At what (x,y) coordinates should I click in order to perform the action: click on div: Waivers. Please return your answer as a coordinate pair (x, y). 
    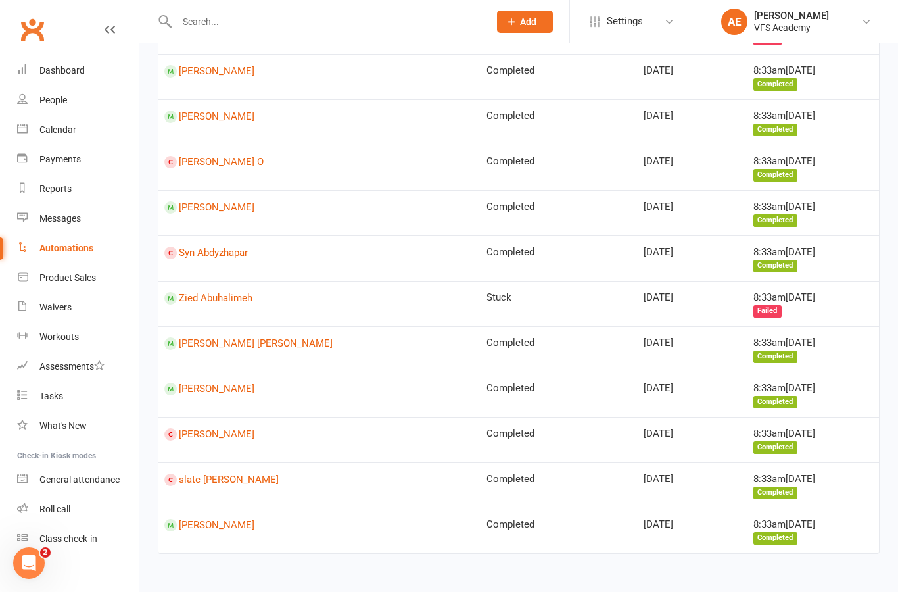
    Looking at the image, I should click on (55, 307).